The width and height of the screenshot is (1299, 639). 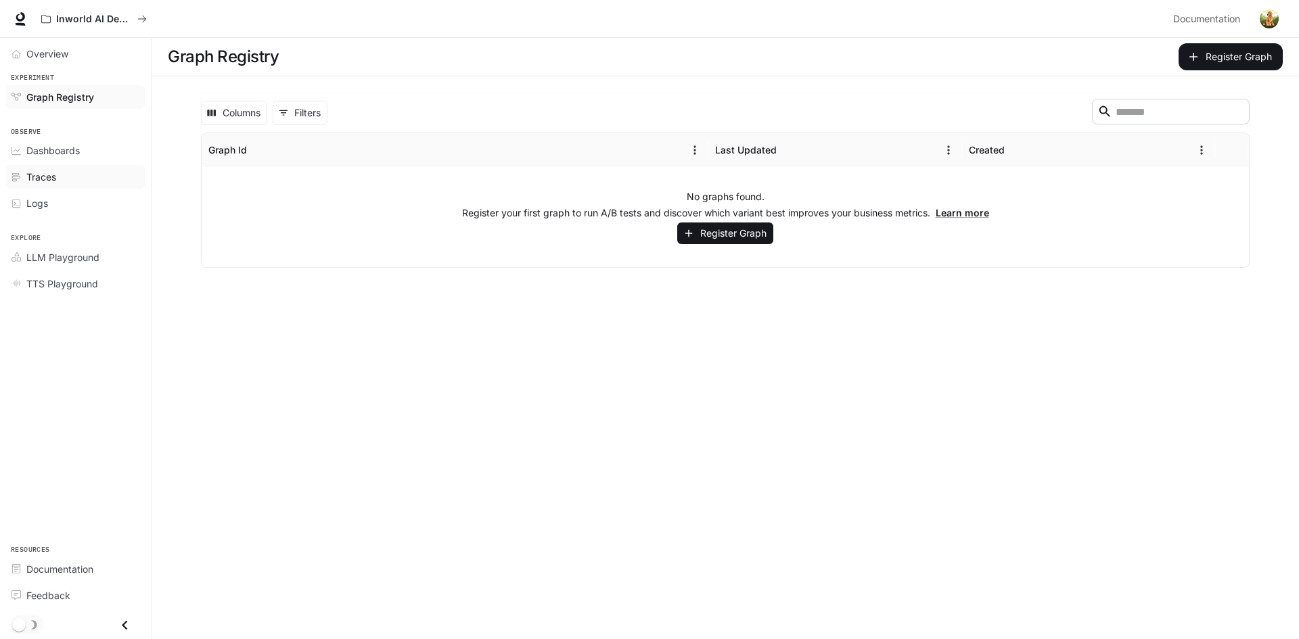 What do you see at coordinates (725, 197) in the screenshot?
I see `p: No graphs found.` at bounding box center [725, 197].